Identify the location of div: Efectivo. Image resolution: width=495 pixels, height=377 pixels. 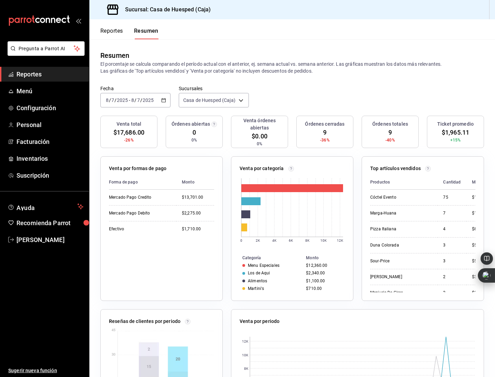
(140, 229).